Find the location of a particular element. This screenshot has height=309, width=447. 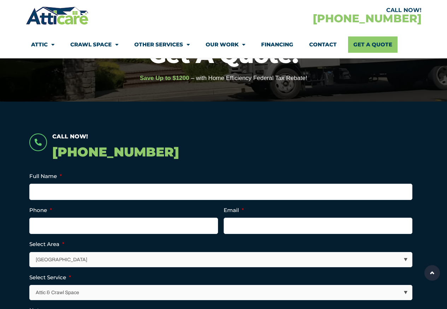

h1: Get A Quote! is located at coordinates (224, 54).